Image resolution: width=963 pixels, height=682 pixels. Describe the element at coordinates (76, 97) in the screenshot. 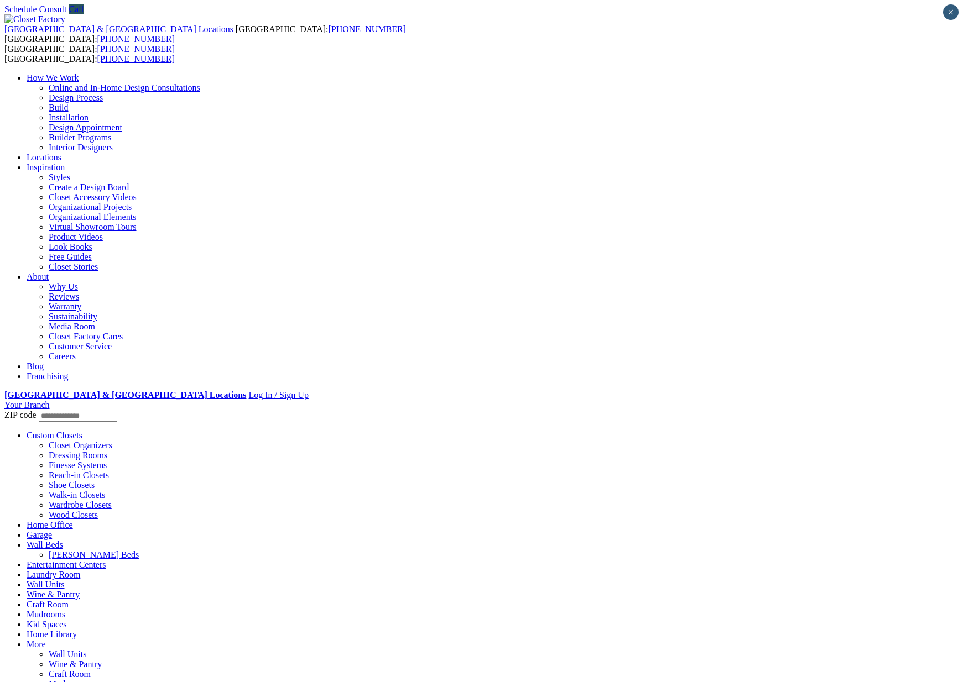

I see `a: Design Process` at that location.